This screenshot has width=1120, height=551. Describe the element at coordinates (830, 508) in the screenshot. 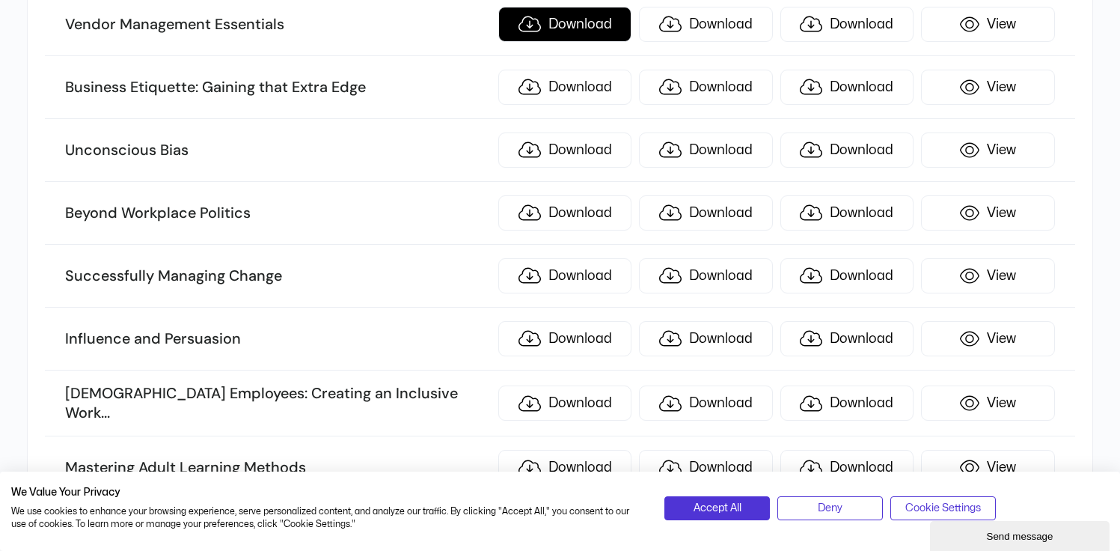

I see `button: Deny all cookies` at that location.